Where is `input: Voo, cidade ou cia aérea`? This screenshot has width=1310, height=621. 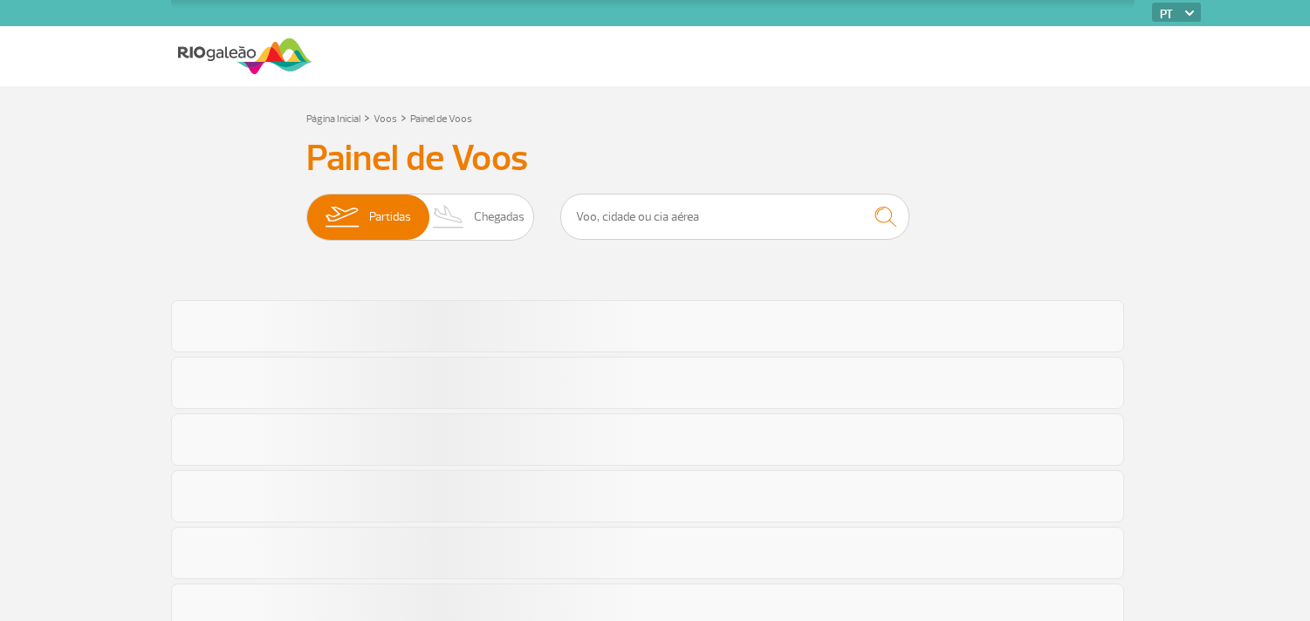 input: Voo, cidade ou cia aérea is located at coordinates (735, 216).